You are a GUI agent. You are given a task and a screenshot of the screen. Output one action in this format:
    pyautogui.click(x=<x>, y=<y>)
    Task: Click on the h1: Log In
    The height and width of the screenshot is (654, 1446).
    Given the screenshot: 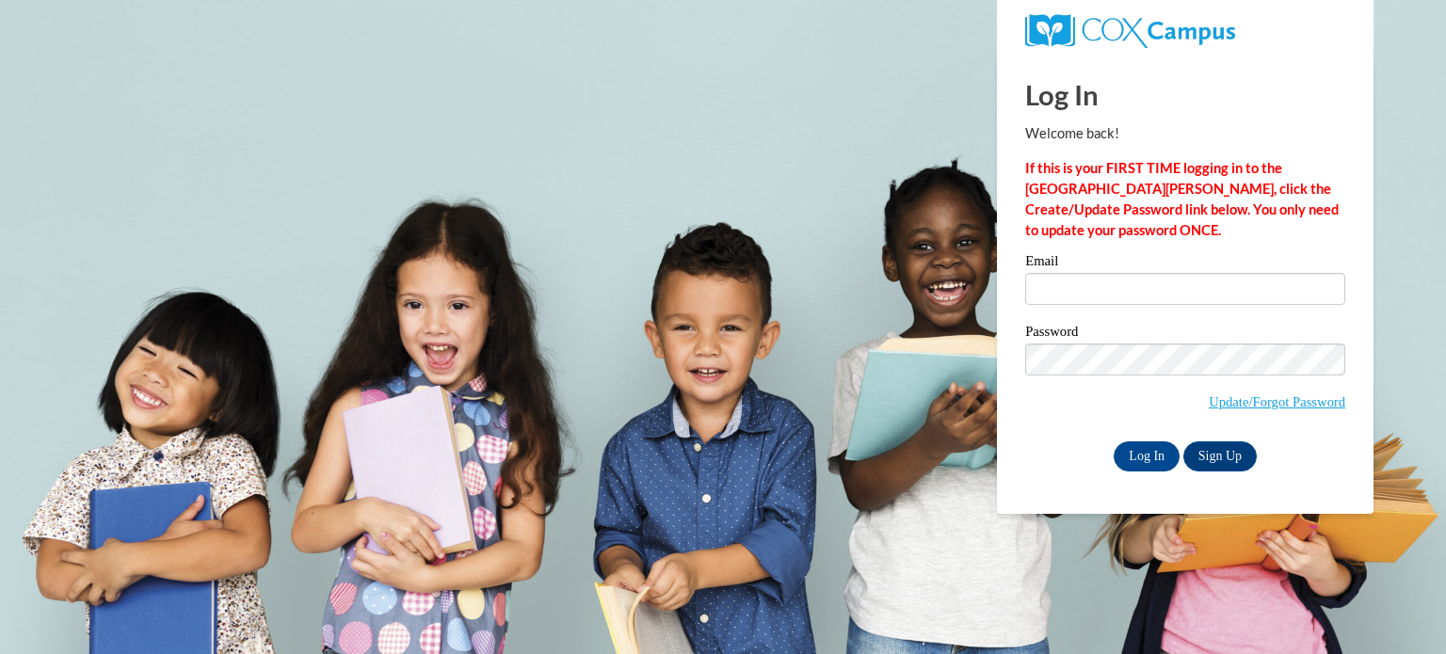 What is the action you would take?
    pyautogui.click(x=1185, y=94)
    